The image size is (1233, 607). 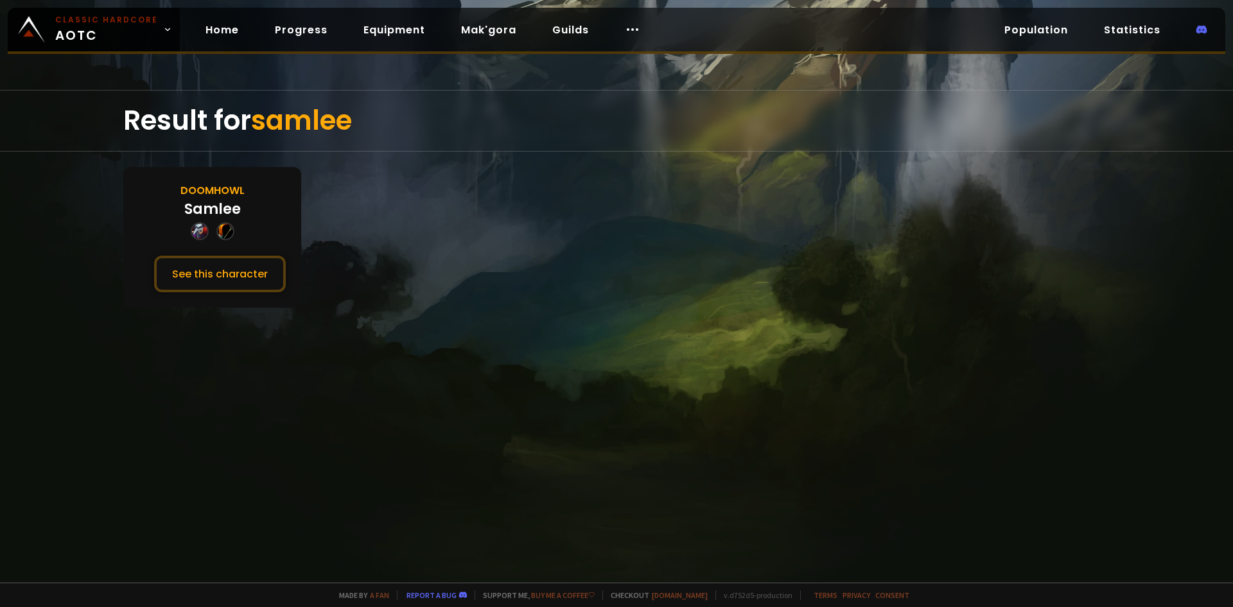 What do you see at coordinates (213, 190) in the screenshot?
I see `div: Doomhowl` at bounding box center [213, 190].